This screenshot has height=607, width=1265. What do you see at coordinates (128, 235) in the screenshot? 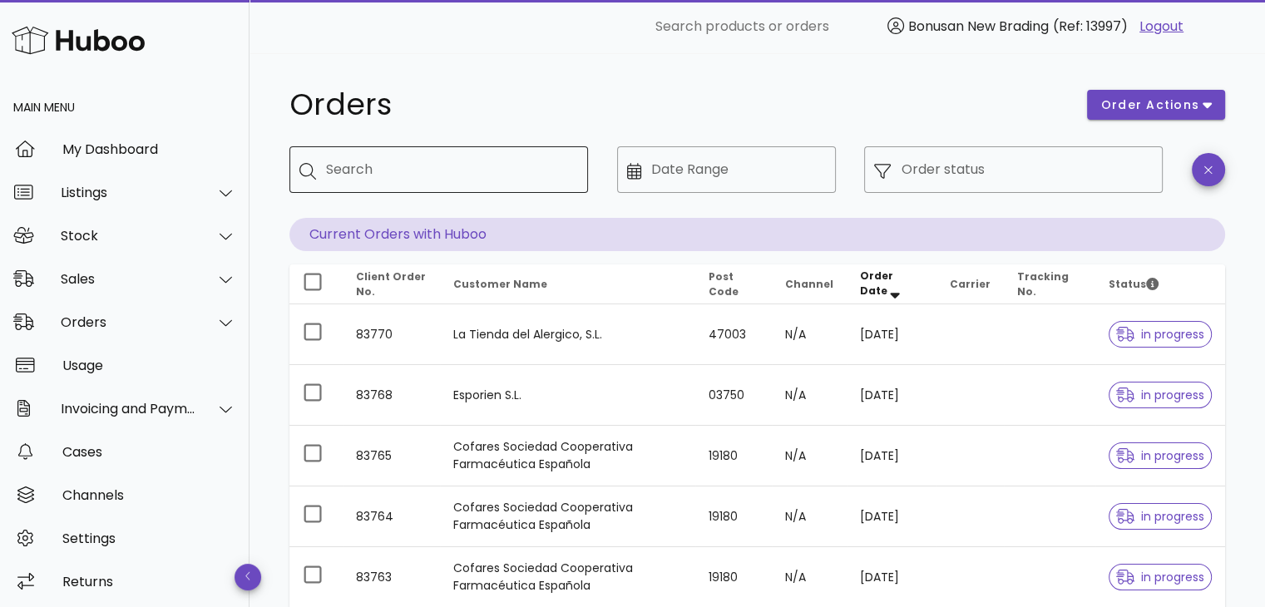
I see `div: Stock` at bounding box center [128, 235].